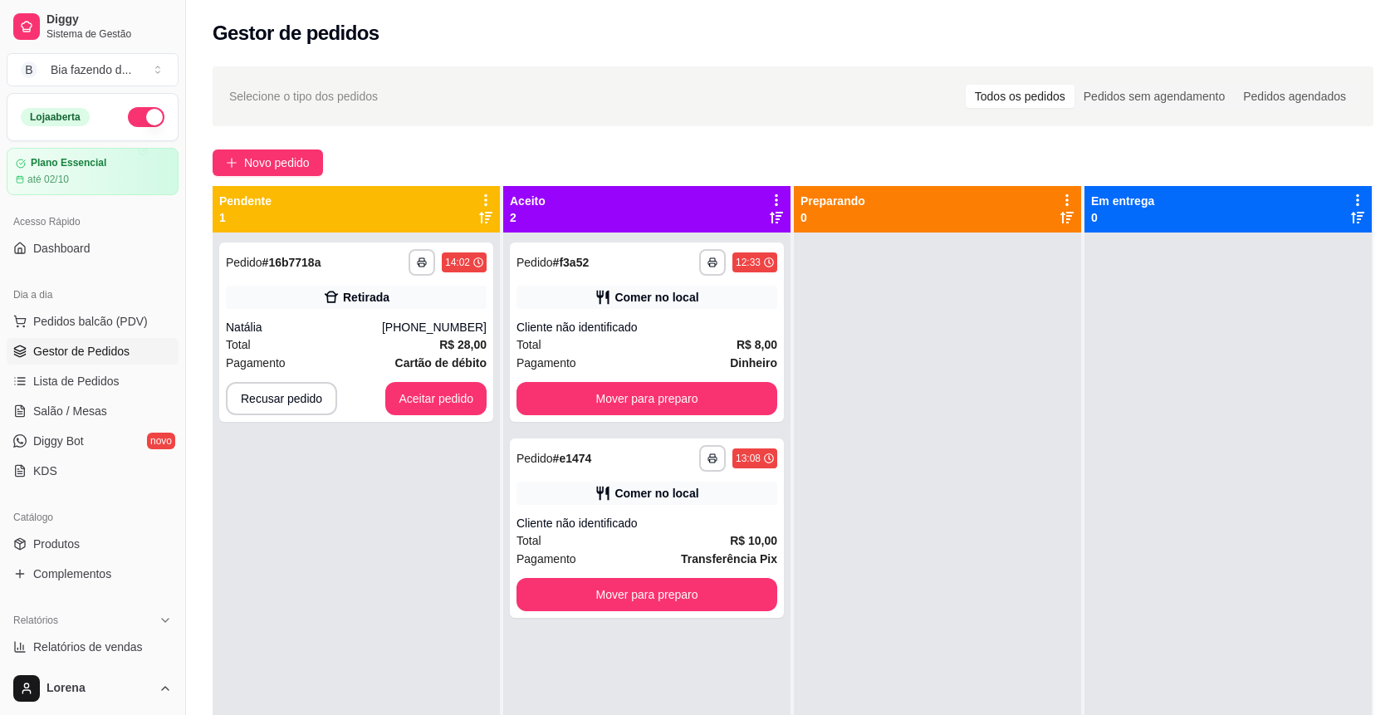 The image size is (1400, 715). I want to click on span: Relatórios, so click(36, 620).